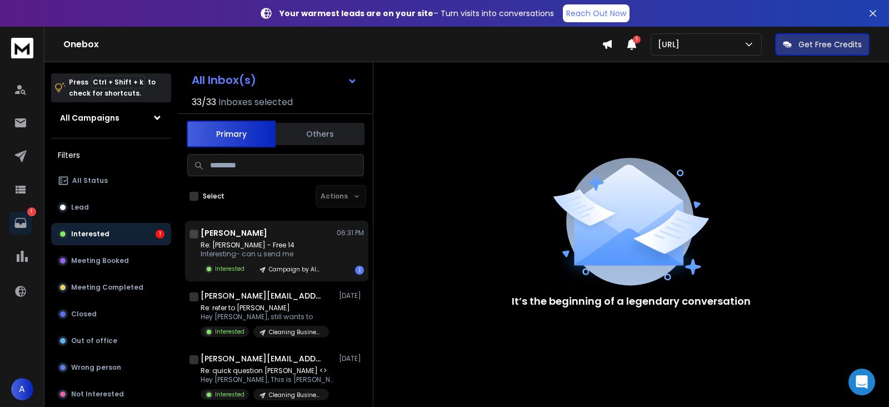 The width and height of the screenshot is (889, 407). What do you see at coordinates (22, 389) in the screenshot?
I see `button: A` at bounding box center [22, 389].